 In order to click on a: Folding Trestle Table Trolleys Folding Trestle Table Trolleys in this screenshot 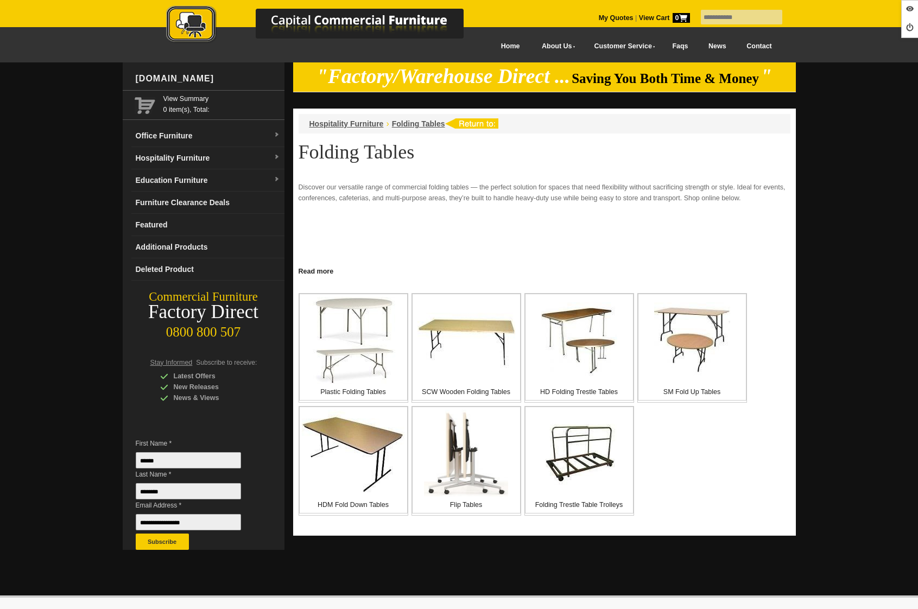, I will do `click(579, 461)`.